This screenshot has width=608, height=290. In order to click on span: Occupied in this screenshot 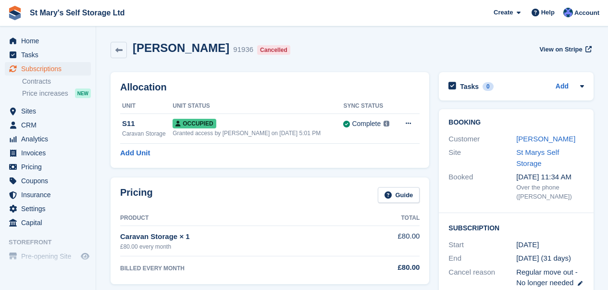, I will do `click(194, 123)`.